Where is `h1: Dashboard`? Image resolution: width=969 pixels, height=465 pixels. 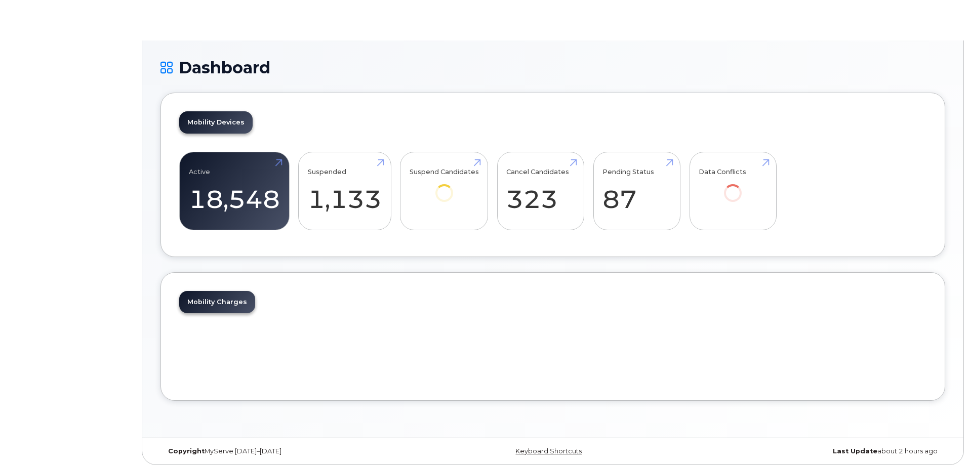 h1: Dashboard is located at coordinates (553, 67).